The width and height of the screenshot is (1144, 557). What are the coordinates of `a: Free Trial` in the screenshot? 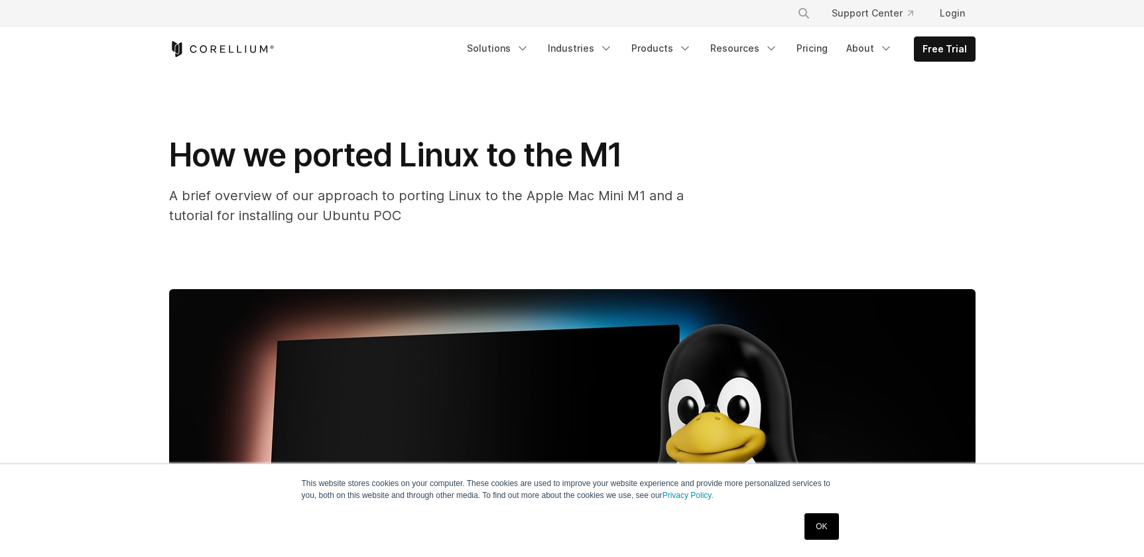 It's located at (944, 49).